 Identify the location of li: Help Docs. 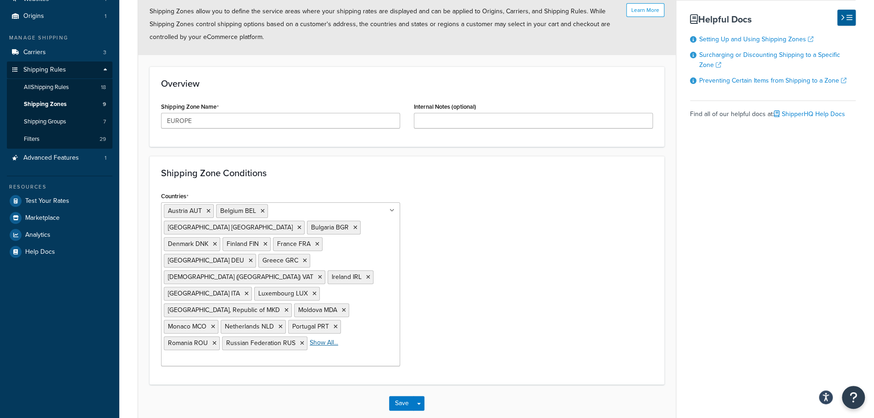
(60, 252).